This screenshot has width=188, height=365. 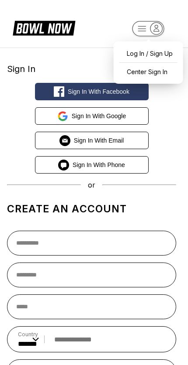 What do you see at coordinates (92, 165) in the screenshot?
I see `button: Sign in with Phone` at bounding box center [92, 165].